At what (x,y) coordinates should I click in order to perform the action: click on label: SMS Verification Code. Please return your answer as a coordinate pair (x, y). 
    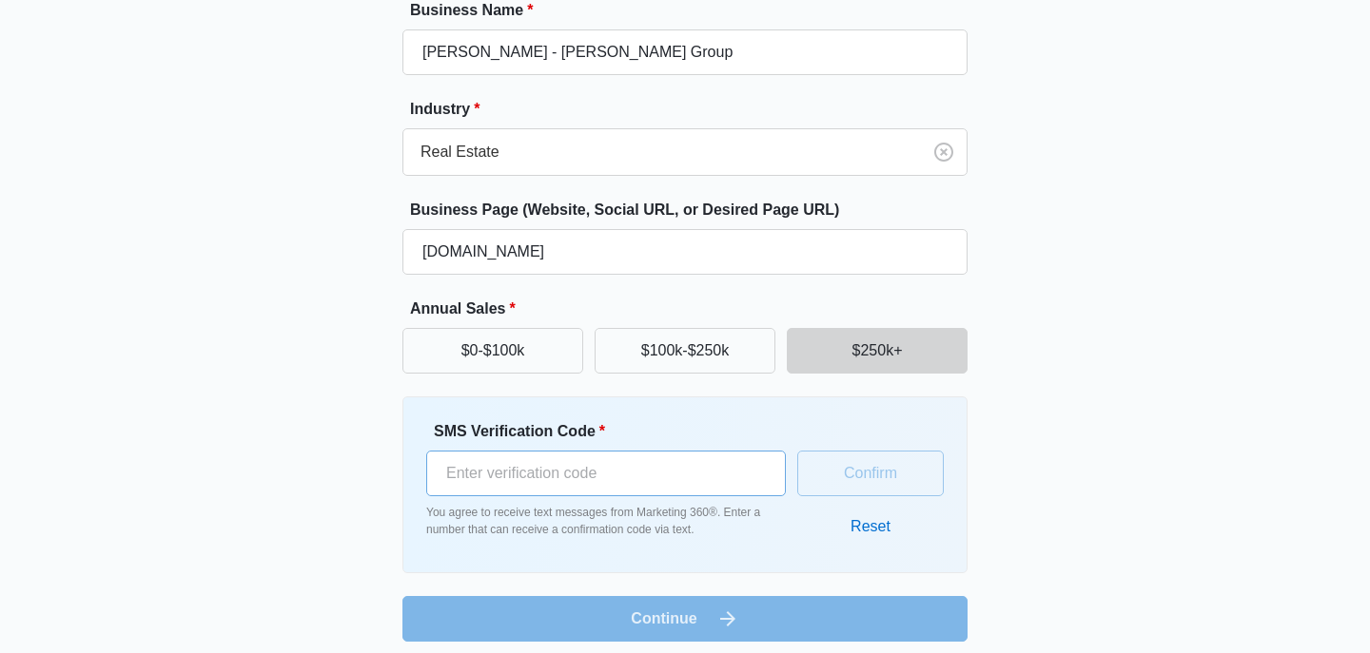
    Looking at the image, I should click on (613, 432).